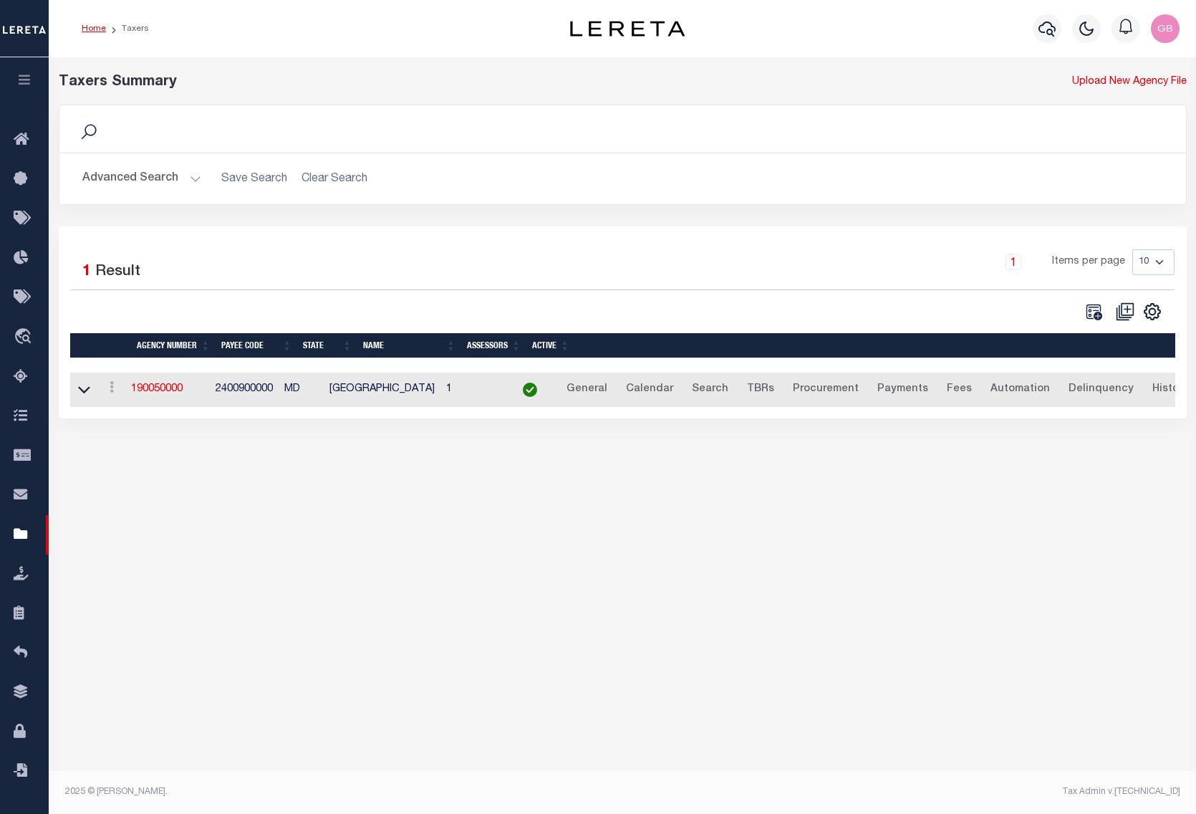 The image size is (1196, 814). Describe the element at coordinates (94, 29) in the screenshot. I see `a: Home` at that location.